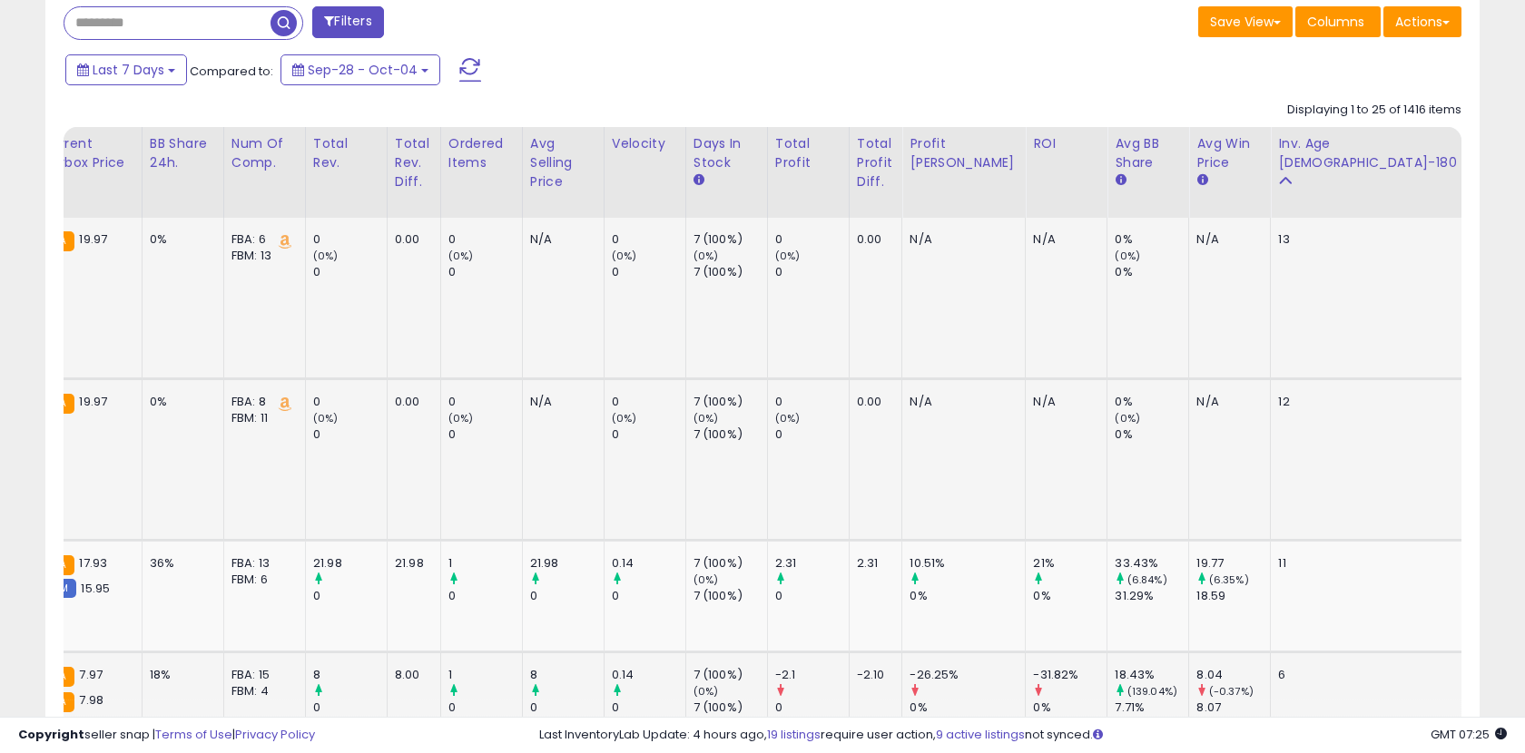 This screenshot has height=753, width=1525. I want to click on div: 13, so click(1365, 240).